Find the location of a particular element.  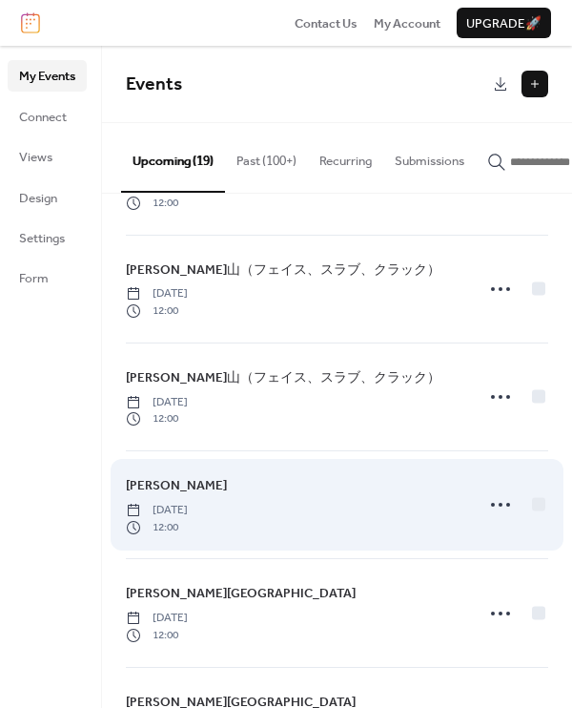

span: Settings is located at coordinates (42, 238).